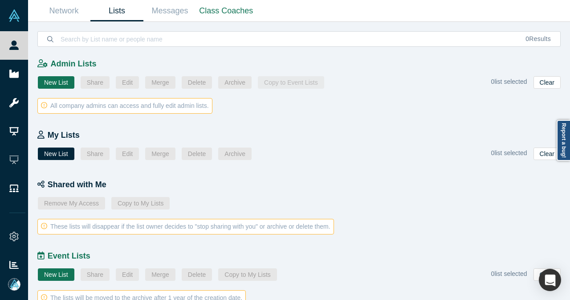 The image size is (570, 300). I want to click on div: All company admins can access and fully edit admin lists., so click(125, 105).